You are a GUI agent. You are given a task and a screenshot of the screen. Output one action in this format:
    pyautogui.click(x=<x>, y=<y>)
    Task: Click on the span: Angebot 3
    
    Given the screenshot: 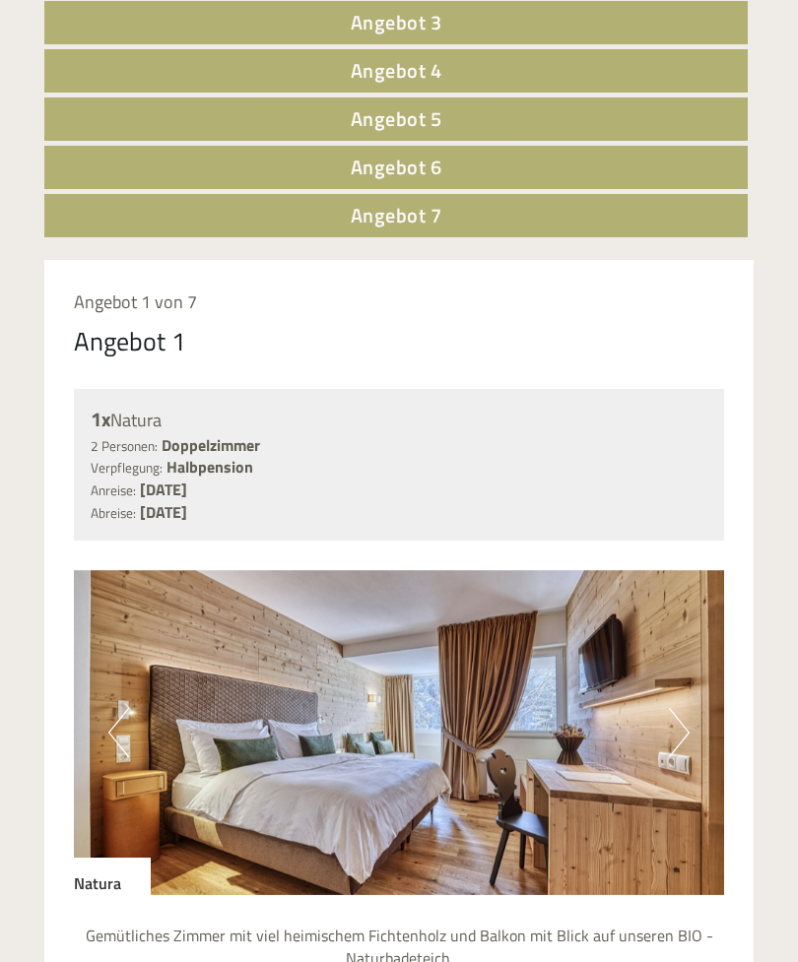 What is the action you would take?
    pyautogui.click(x=396, y=22)
    